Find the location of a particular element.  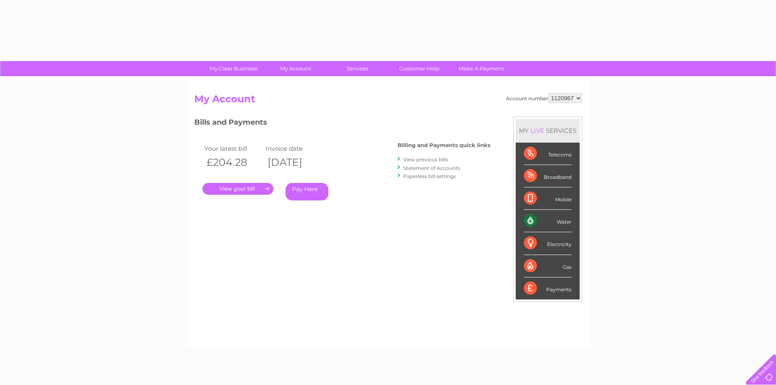

div: Mobile is located at coordinates (547, 198).